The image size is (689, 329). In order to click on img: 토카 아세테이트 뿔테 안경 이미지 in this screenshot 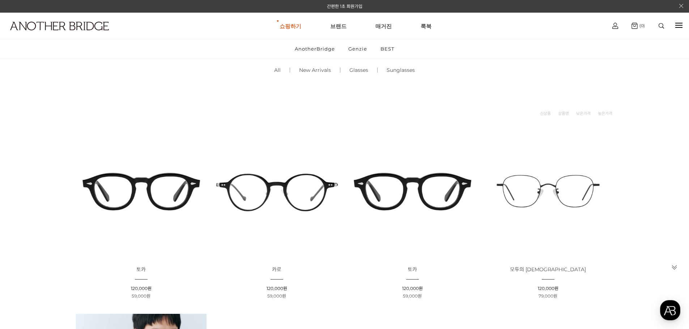, I will do `click(141, 191)`.